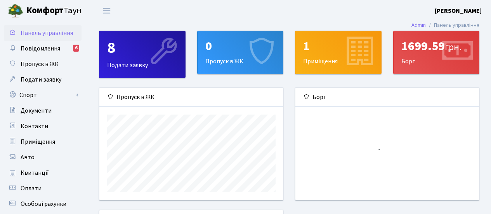  Describe the element at coordinates (436, 46) in the screenshot. I see `div: 1699.59` at that location.